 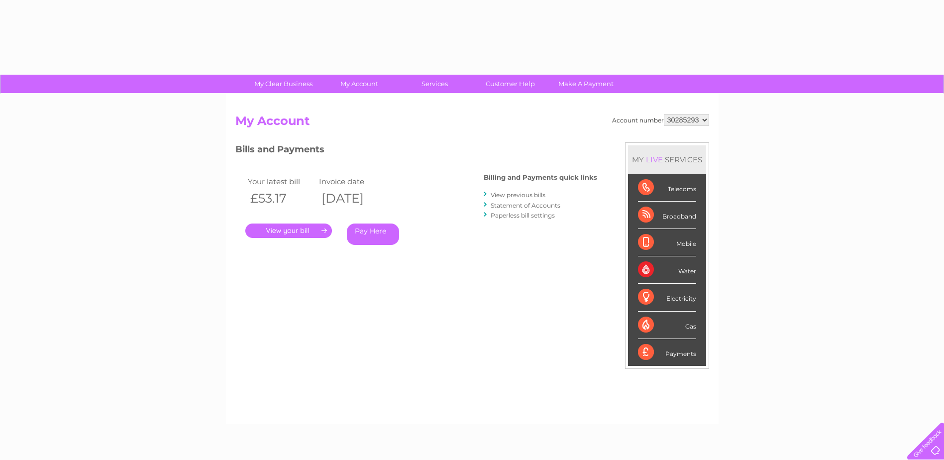 I want to click on a: Customer Help, so click(x=510, y=84).